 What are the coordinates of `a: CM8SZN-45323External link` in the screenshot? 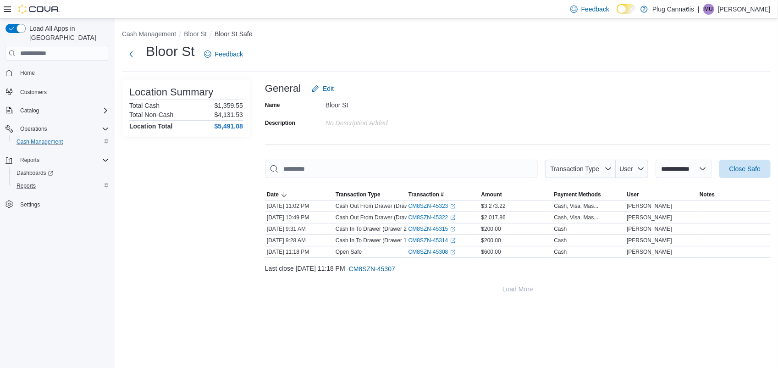 It's located at (432, 206).